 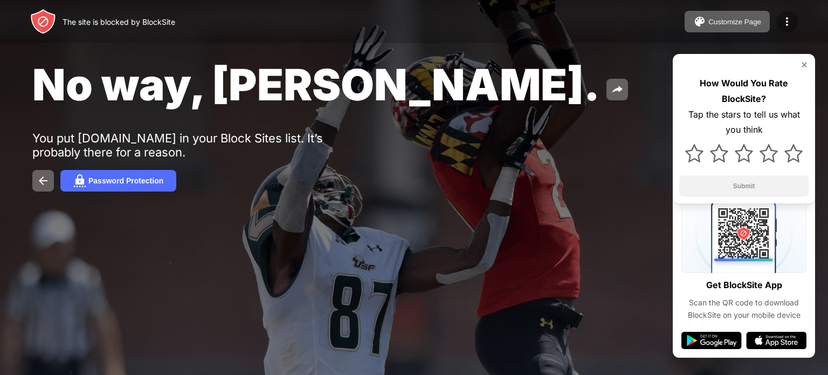 What do you see at coordinates (43, 181) in the screenshot?
I see `img: back.svg` at bounding box center [43, 181].